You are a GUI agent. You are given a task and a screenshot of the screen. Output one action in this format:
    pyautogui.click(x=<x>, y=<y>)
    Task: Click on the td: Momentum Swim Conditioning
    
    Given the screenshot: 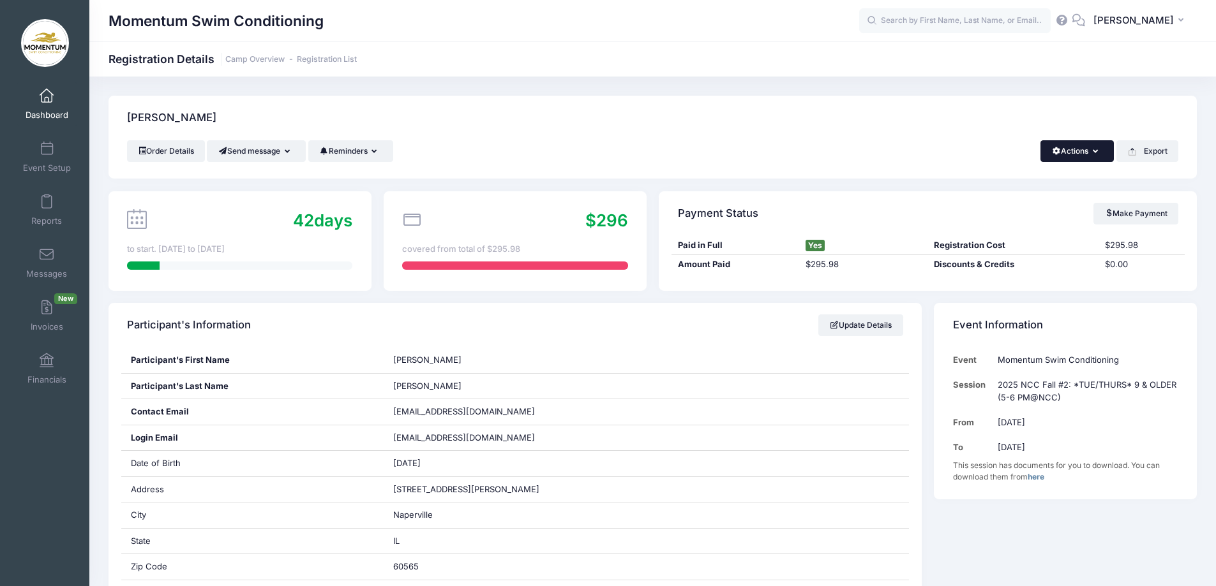 What is the action you would take?
    pyautogui.click(x=1084, y=360)
    